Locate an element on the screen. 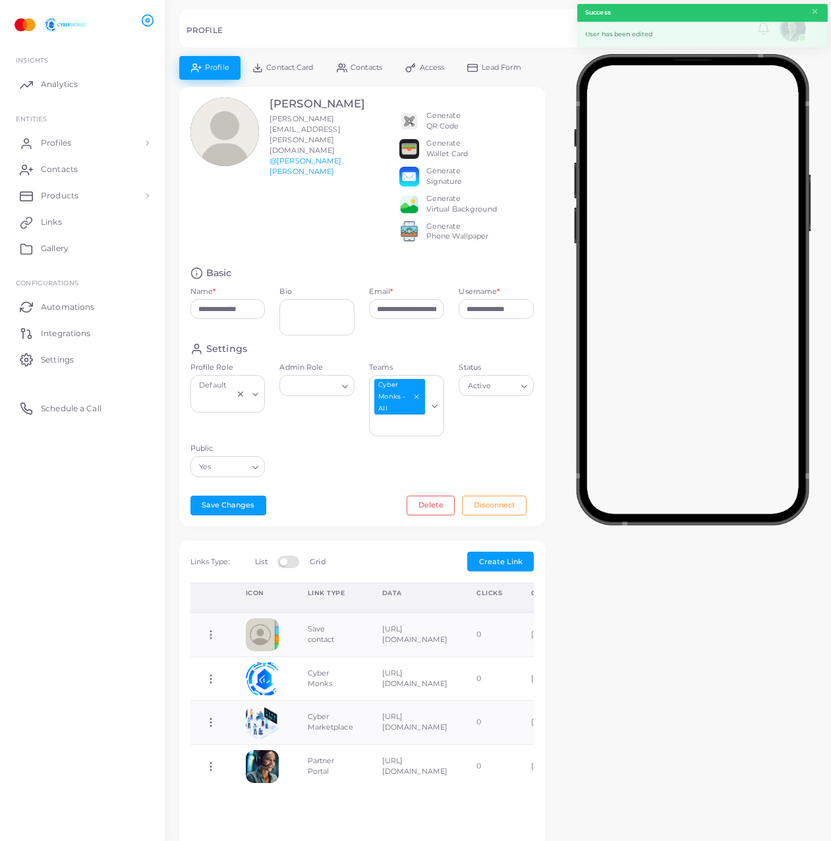  div: Data is located at coordinates (415, 593).